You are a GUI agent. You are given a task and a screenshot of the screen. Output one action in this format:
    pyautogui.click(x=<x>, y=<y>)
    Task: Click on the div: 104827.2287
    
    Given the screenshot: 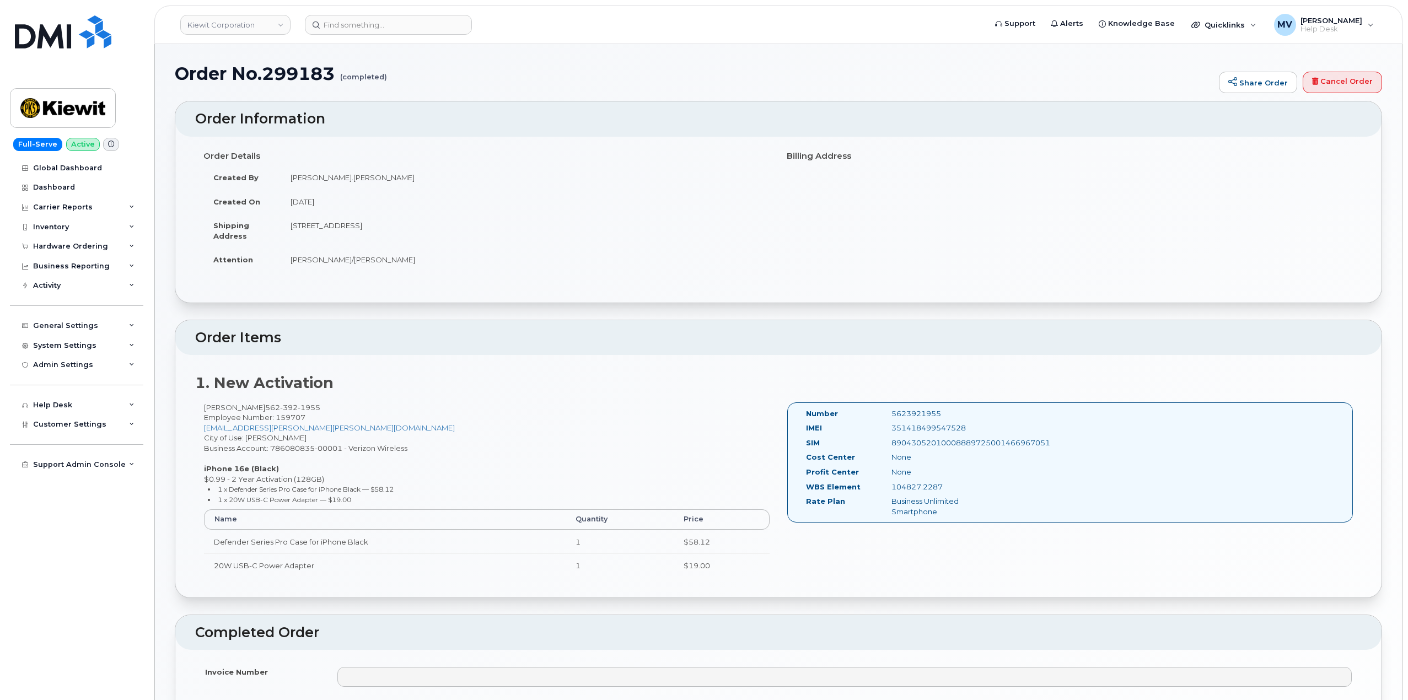 What is the action you would take?
    pyautogui.click(x=943, y=487)
    